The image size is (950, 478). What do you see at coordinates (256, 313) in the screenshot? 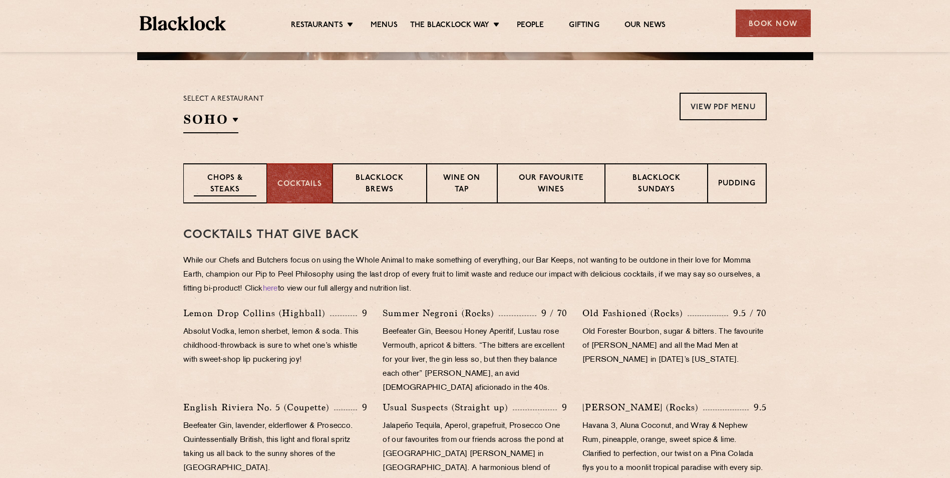
I see `p: Lemon Drop Collins (Highball)` at bounding box center [256, 313].